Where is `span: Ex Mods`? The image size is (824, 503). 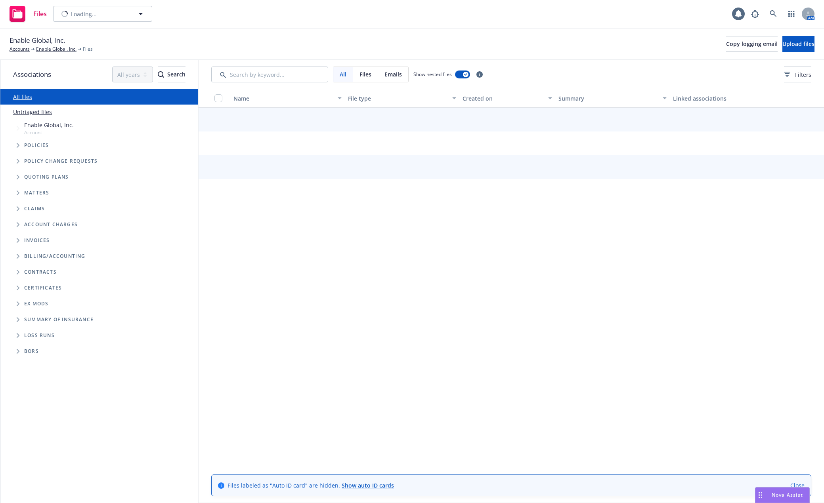 span: Ex Mods is located at coordinates (36, 304).